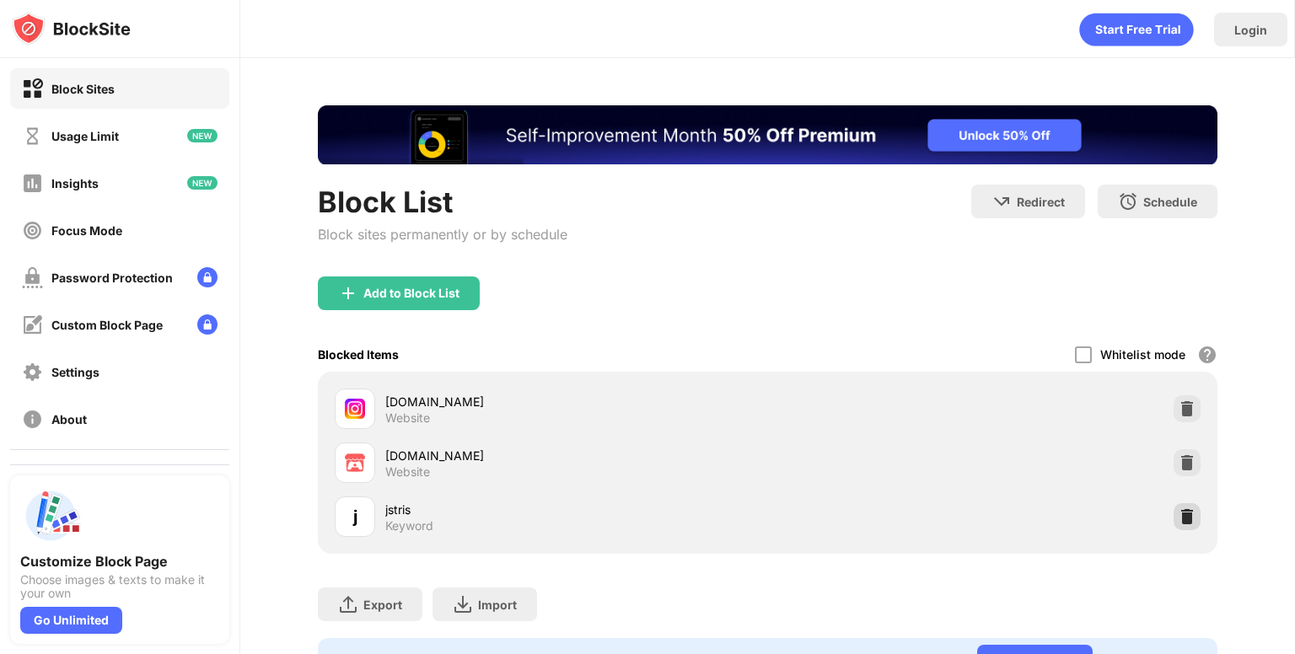  What do you see at coordinates (107, 325) in the screenshot?
I see `div: Custom Block Page` at bounding box center [107, 325].